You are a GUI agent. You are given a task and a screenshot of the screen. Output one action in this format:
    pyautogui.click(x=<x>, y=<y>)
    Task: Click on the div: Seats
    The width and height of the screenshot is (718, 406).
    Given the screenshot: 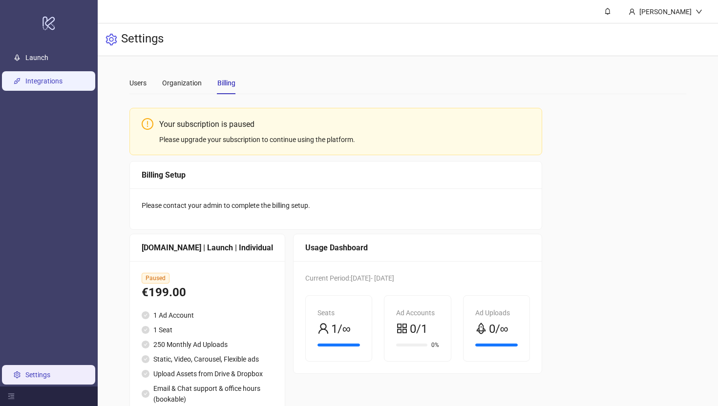 What is the action you would take?
    pyautogui.click(x=338, y=313)
    